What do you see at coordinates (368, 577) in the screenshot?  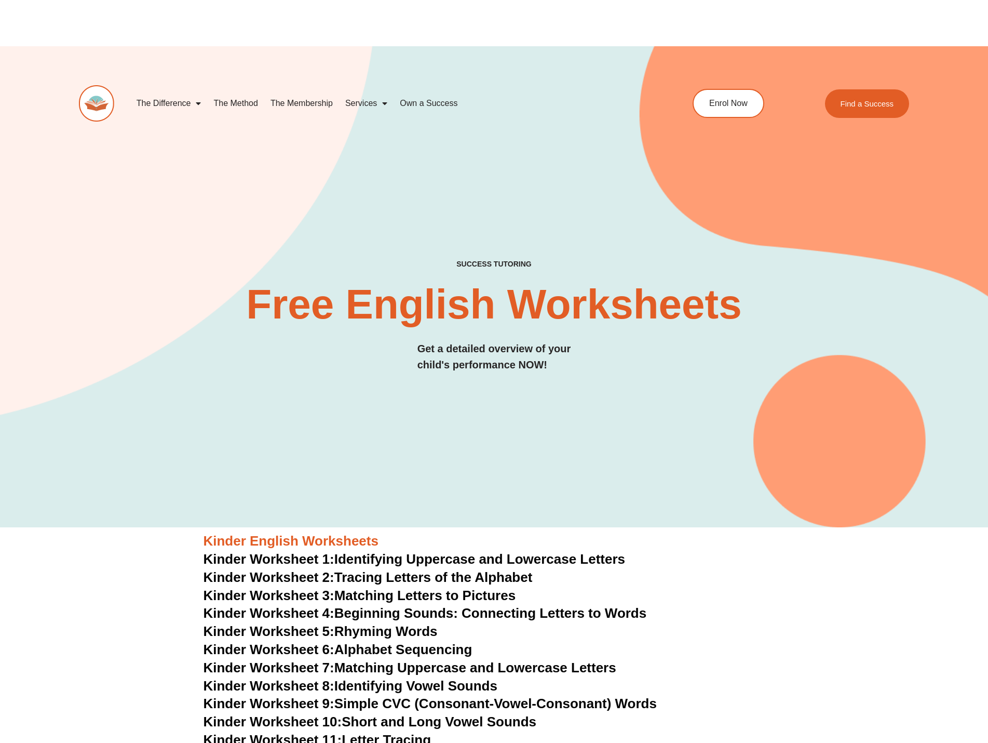 I see `a: Kinder Worksheet 2:Tracing Letters of the Alphabet` at bounding box center [368, 577].